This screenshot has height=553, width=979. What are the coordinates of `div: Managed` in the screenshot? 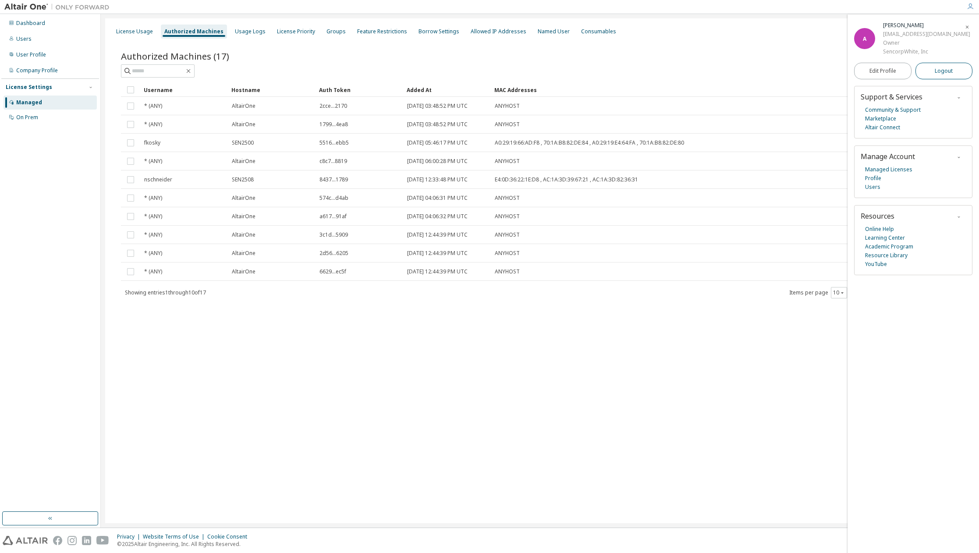 It's located at (29, 103).